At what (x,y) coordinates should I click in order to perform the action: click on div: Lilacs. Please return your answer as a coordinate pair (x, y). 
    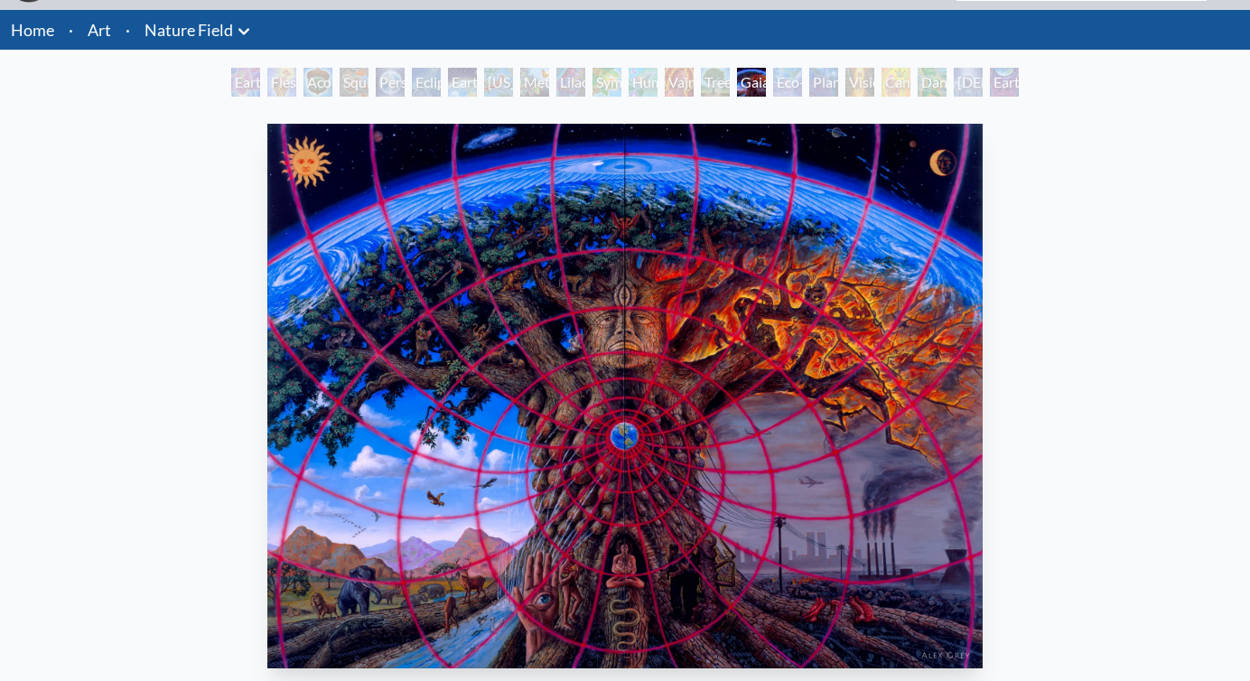
    Looking at the image, I should click on (571, 82).